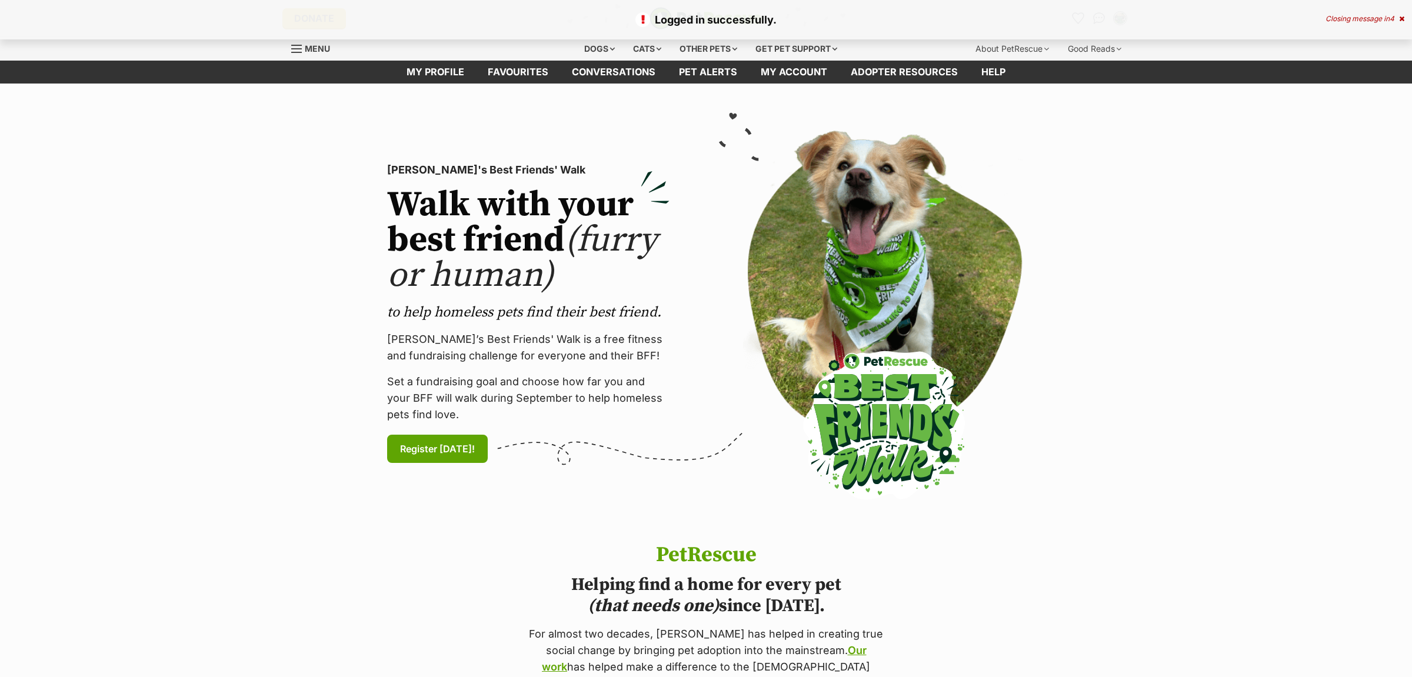 The image size is (1412, 677). I want to click on h2: Walk with your best friend, so click(528, 241).